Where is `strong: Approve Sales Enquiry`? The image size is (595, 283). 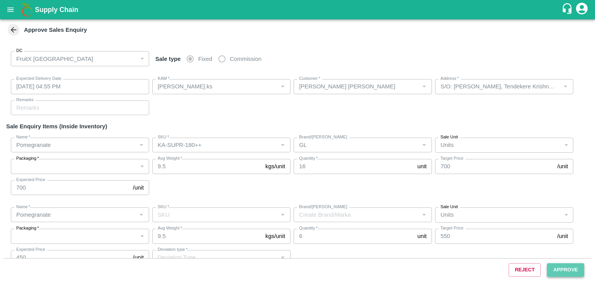 strong: Approve Sales Enquiry is located at coordinates (55, 30).